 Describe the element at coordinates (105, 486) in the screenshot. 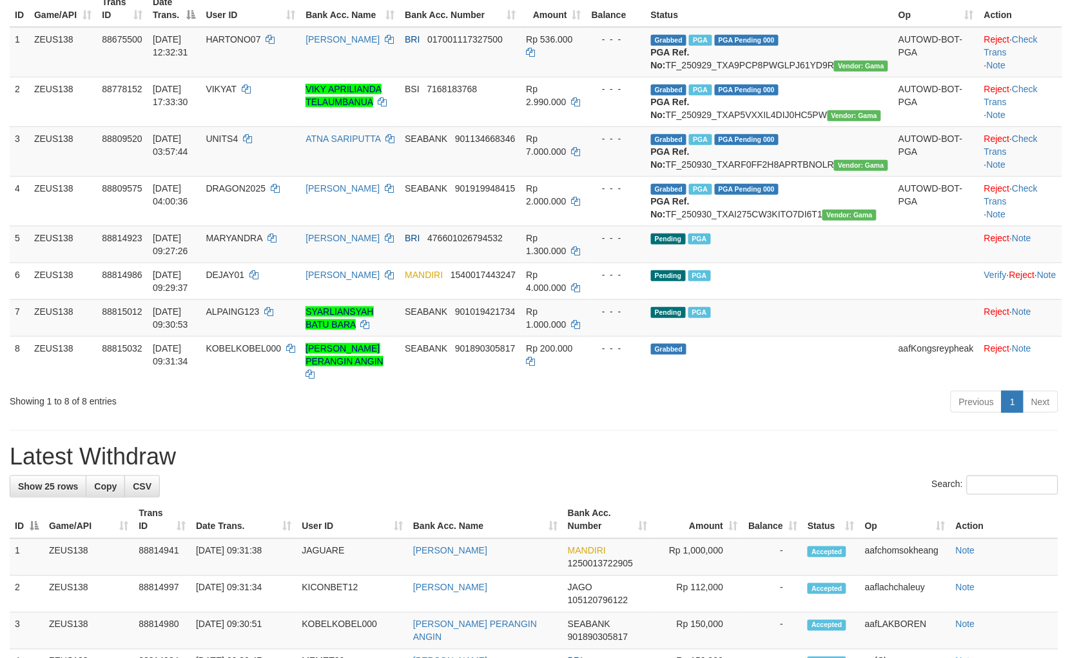

I see `a: Copy` at that location.